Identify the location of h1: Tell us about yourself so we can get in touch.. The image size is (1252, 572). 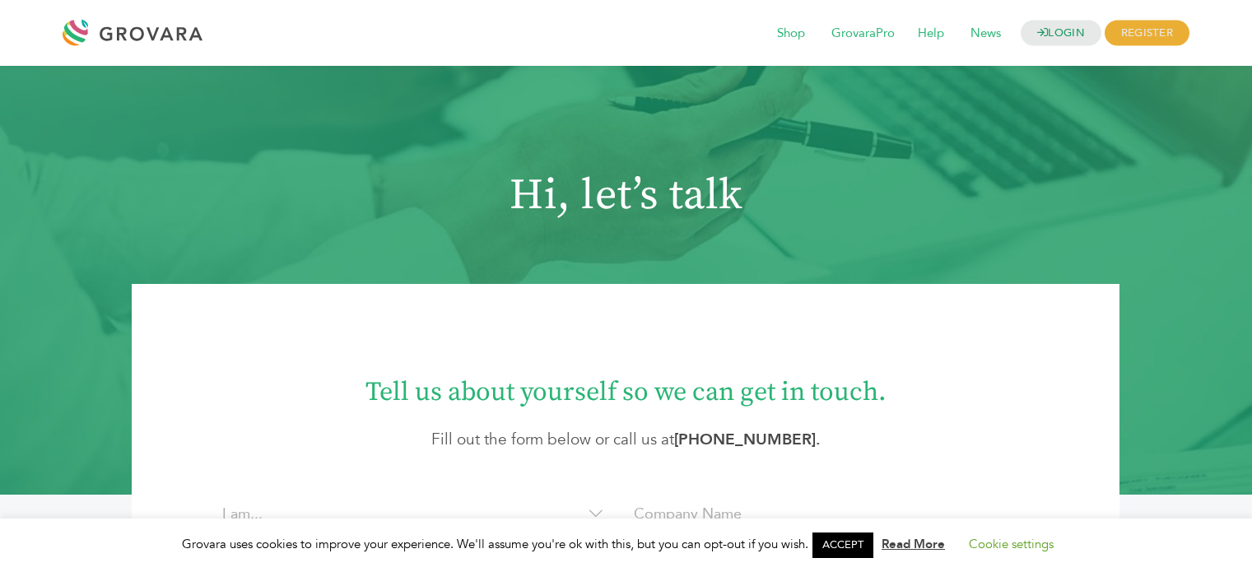
(625, 387).